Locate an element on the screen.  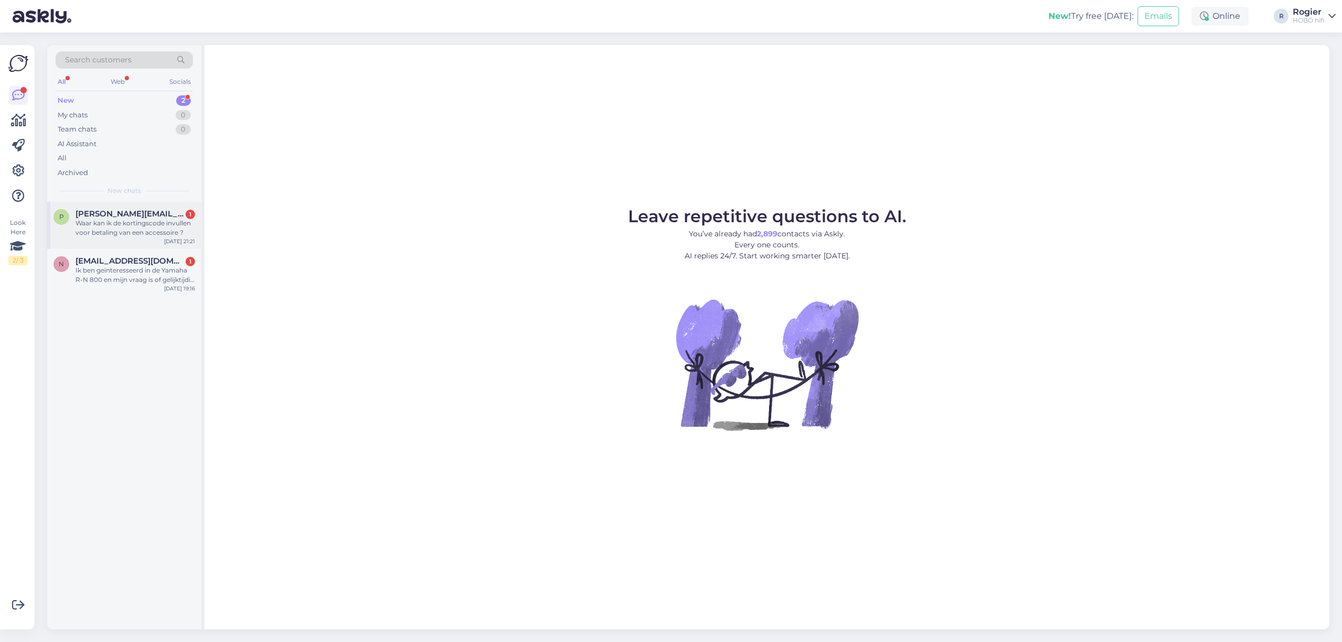
p: You’ve already had contacts via Askly. Every one counts. AI replies 24/7. Start working smarter [... is located at coordinates (767, 245).